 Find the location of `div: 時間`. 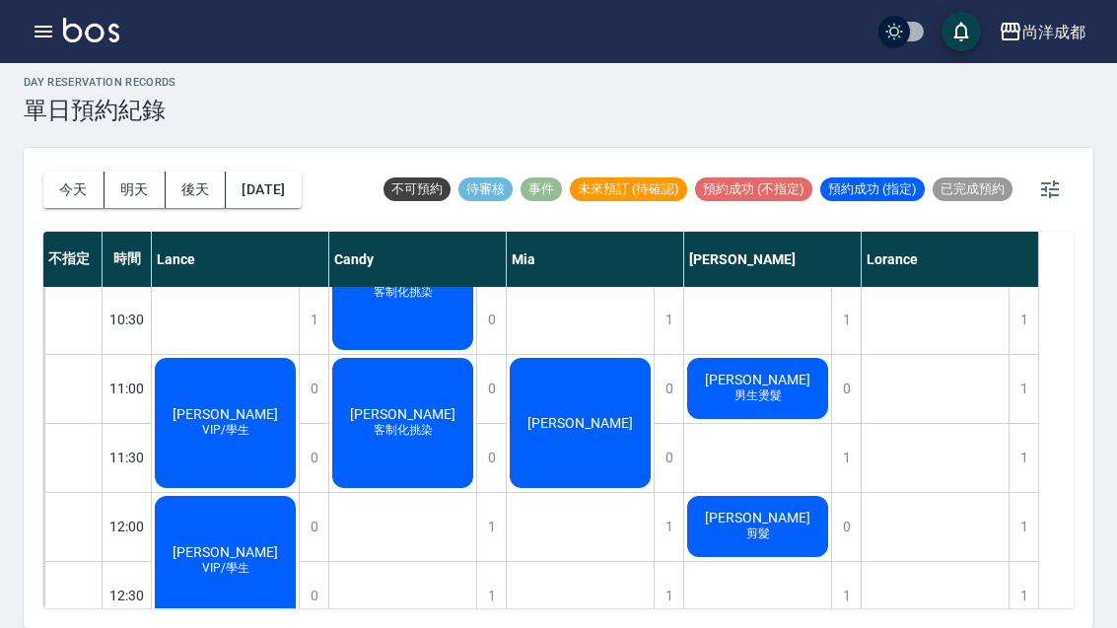

div: 時間 is located at coordinates (127, 259).